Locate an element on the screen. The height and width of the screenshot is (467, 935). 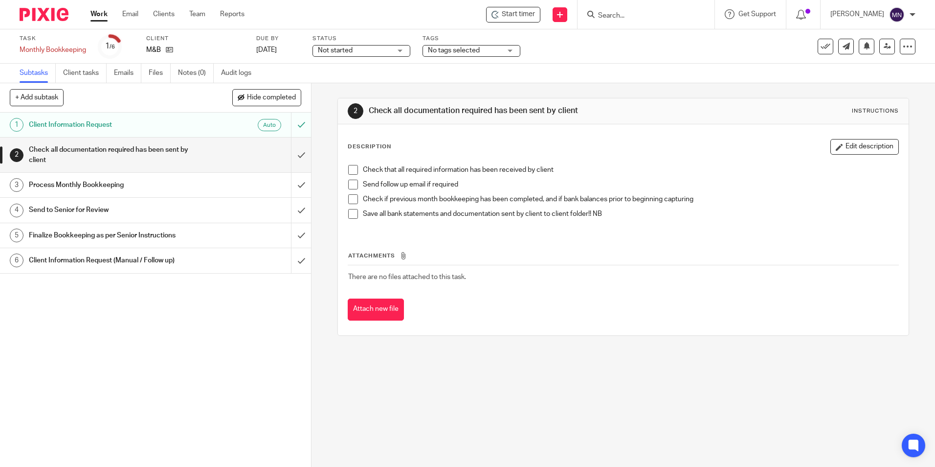
input: Search is located at coordinates (641, 16).